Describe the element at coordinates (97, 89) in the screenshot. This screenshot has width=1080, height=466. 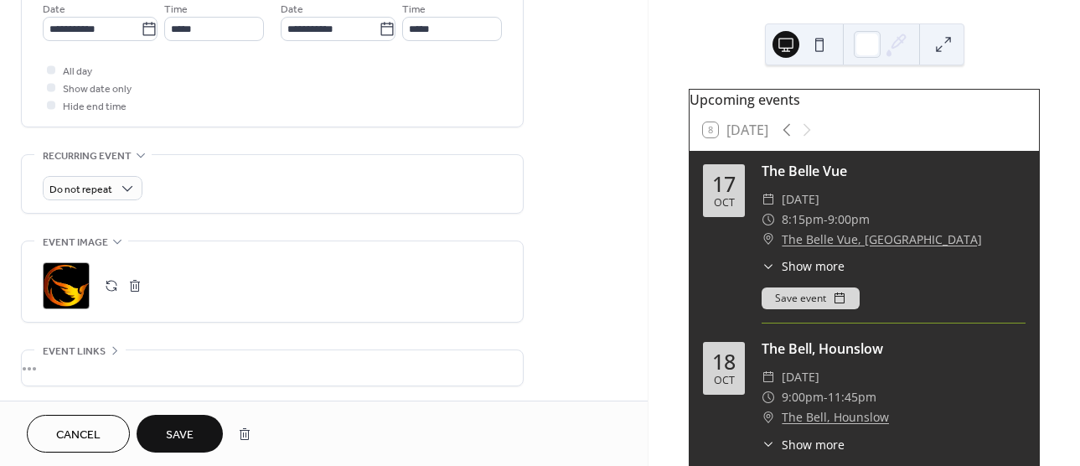
I see `span: Show date only` at that location.